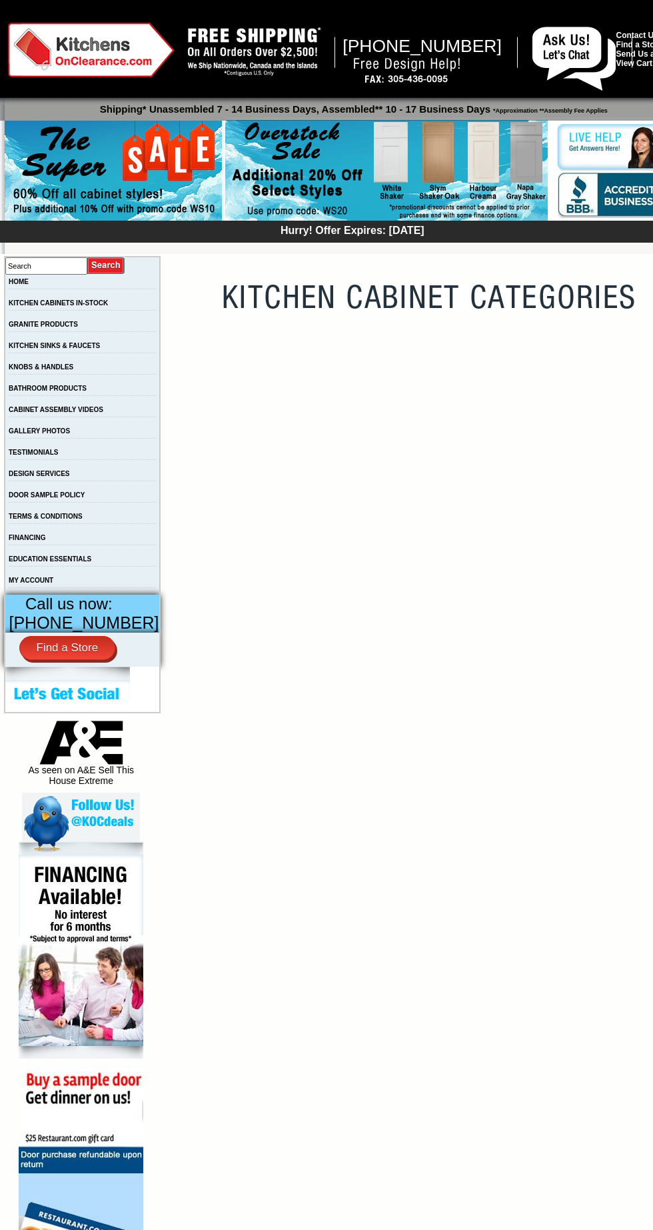  What do you see at coordinates (47, 495) in the screenshot?
I see `a: DOOR SAMPLE POLICY` at bounding box center [47, 495].